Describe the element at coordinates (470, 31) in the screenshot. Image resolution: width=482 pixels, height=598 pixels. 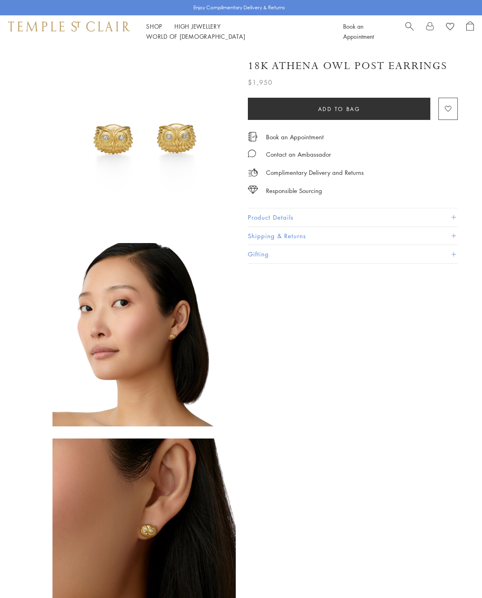
I see `a: Open Shopping Bag` at that location.